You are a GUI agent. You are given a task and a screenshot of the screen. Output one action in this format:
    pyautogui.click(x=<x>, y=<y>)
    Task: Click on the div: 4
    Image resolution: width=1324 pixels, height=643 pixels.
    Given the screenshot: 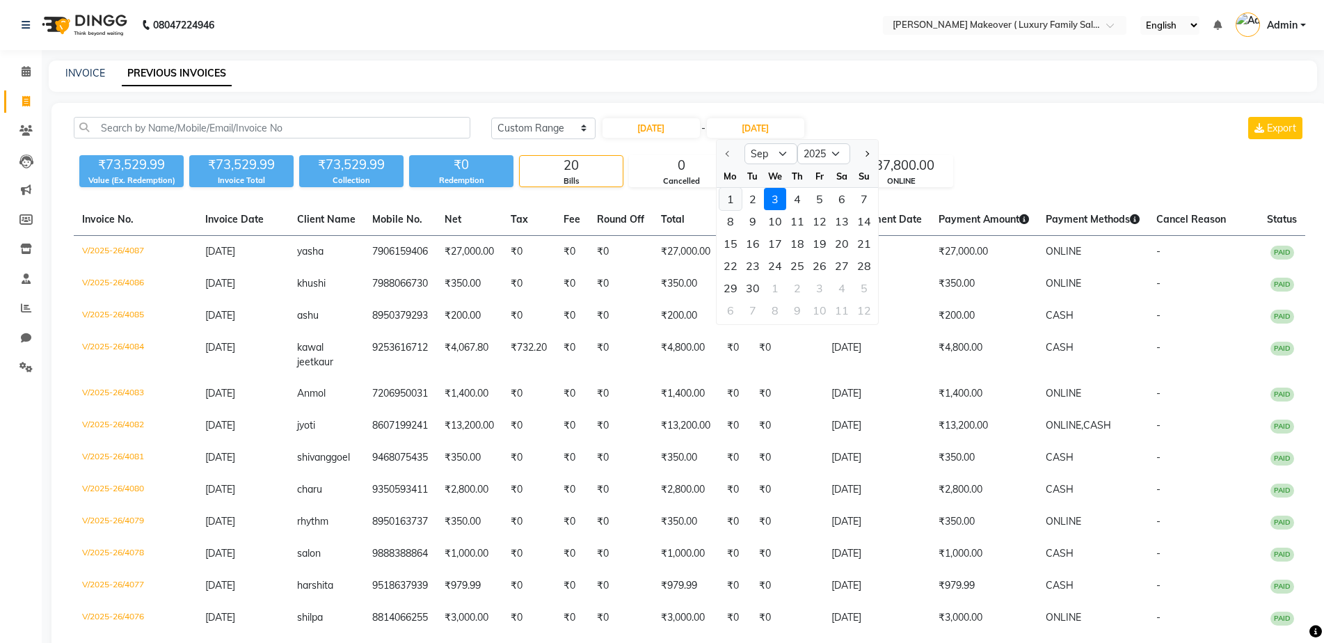 What is the action you would take?
    pyautogui.click(x=842, y=288)
    